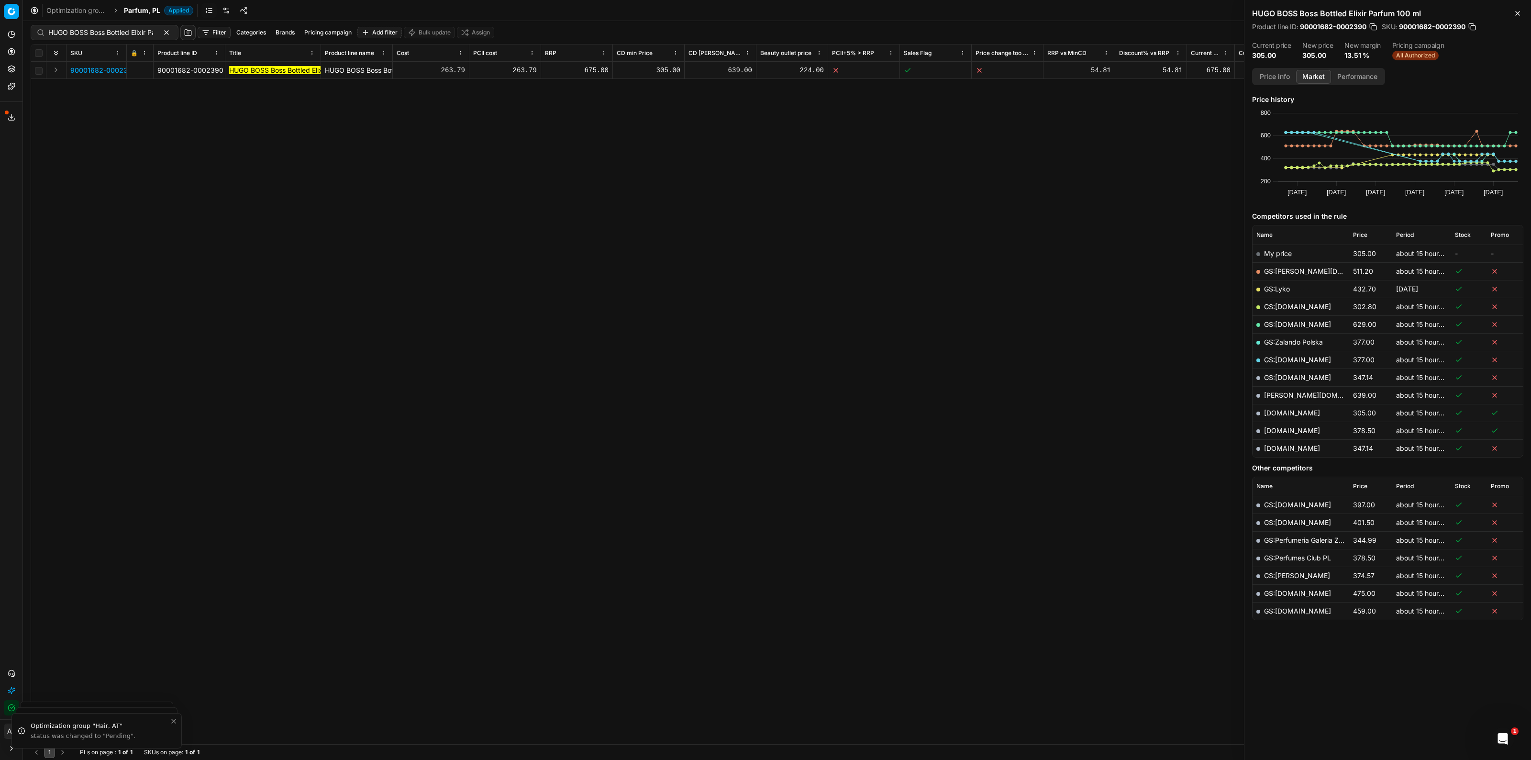 The image size is (1531, 760). What do you see at coordinates (1389, 27) in the screenshot?
I see `span: SKU :` at bounding box center [1389, 27].